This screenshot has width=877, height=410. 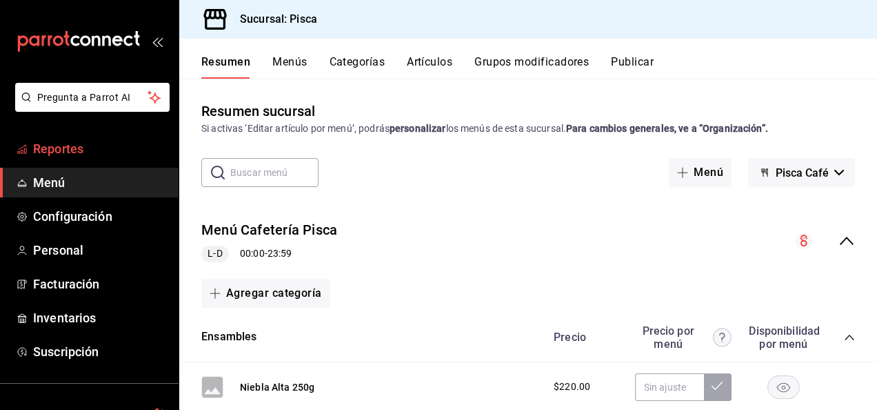 What do you see at coordinates (683, 337) in the screenshot?
I see `div: Precio por menú` at bounding box center [683, 337].